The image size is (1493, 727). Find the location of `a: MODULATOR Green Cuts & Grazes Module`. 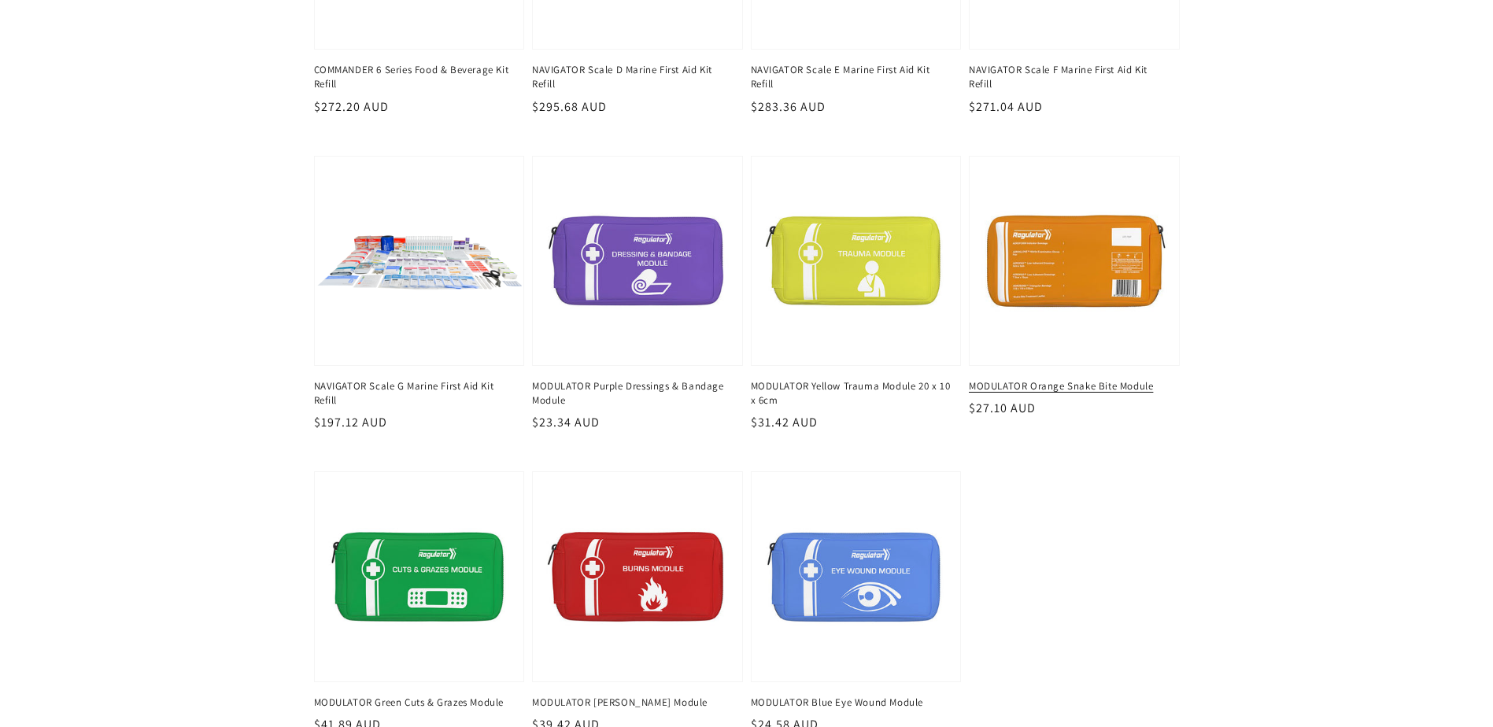

a: MODULATOR Green Cuts & Grazes Module is located at coordinates (415, 703).